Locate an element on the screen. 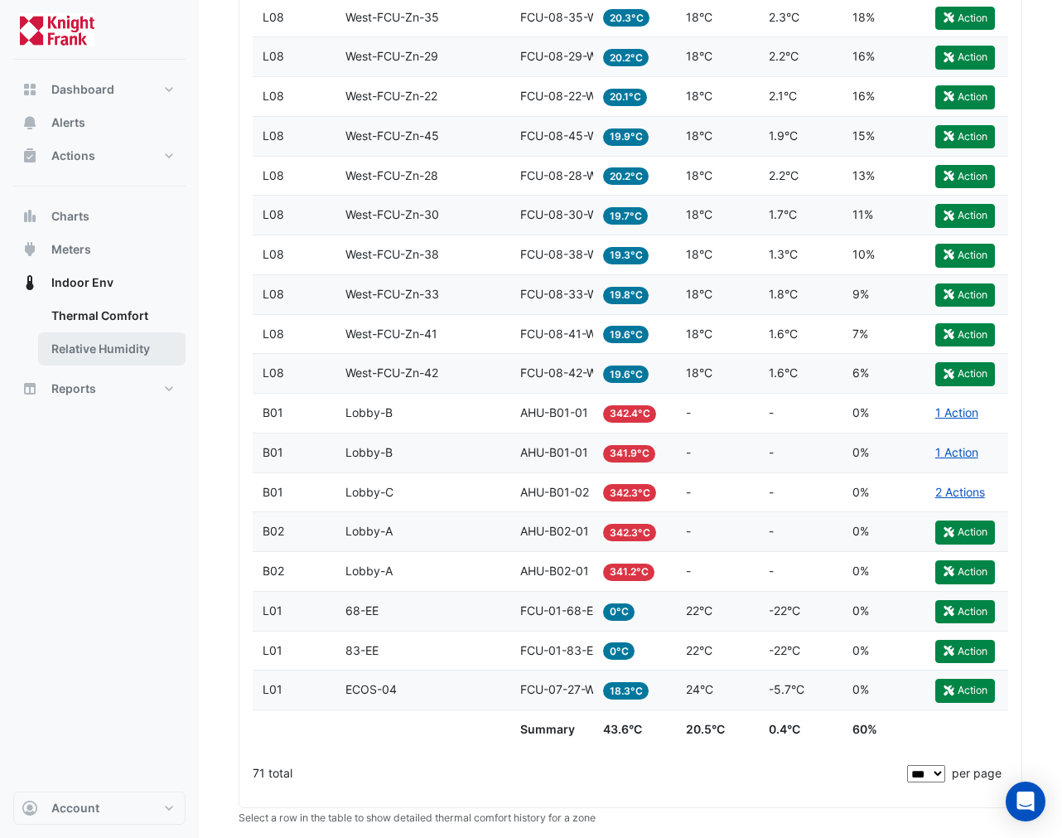 This screenshot has height=838, width=1062. span: 20.1°C is located at coordinates (625, 97).